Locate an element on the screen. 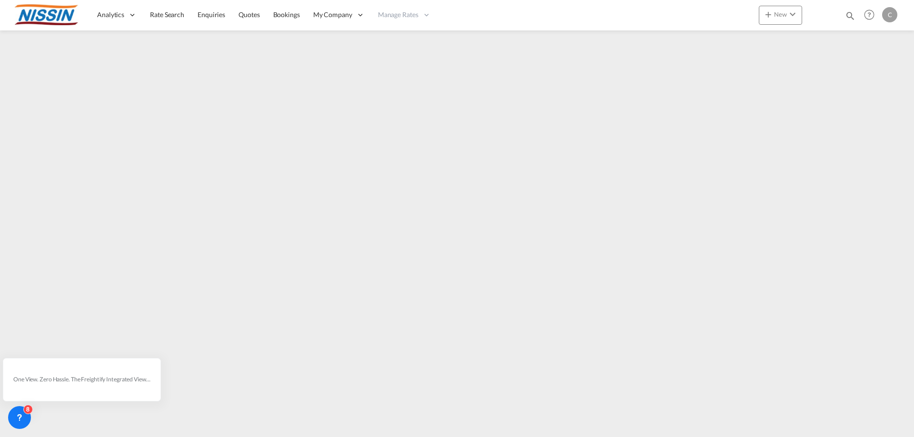 The width and height of the screenshot is (914, 437). span: Help is located at coordinates (869, 15).